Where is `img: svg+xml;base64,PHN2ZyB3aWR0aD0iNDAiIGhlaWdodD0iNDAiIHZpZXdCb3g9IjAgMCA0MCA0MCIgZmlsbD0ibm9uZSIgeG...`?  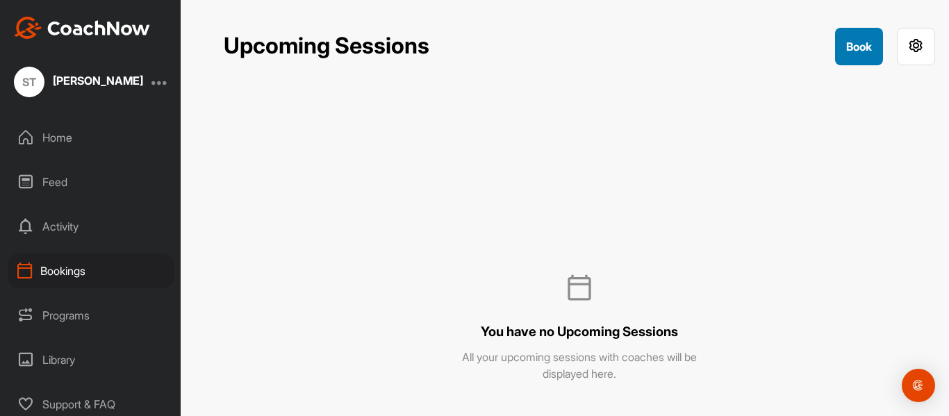 img: svg+xml;base64,PHN2ZyB3aWR0aD0iNDAiIGhlaWdodD0iNDAiIHZpZXdCb3g9IjAgMCA0MCA0MCIgZmlsbD0ibm9uZSIgeG... is located at coordinates (580, 288).